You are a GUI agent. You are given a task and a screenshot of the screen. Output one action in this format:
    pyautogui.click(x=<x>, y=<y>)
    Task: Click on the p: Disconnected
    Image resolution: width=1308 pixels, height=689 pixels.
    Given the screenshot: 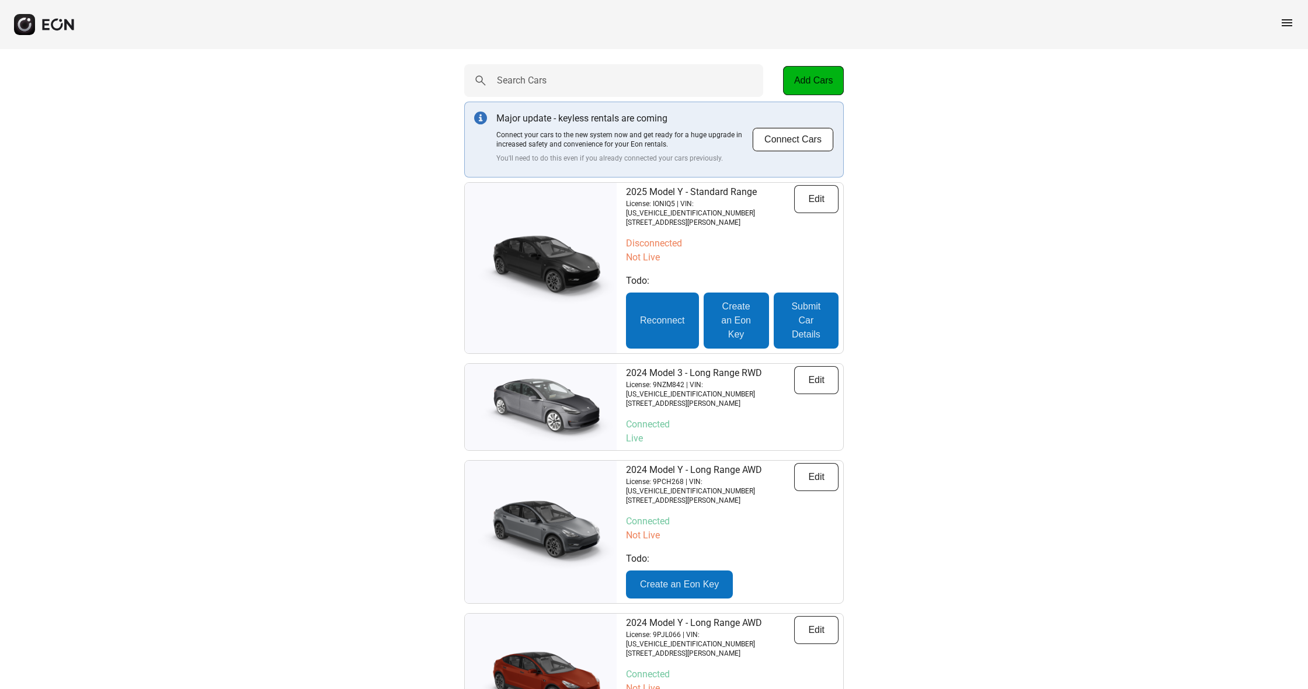 What is the action you would take?
    pyautogui.click(x=732, y=244)
    